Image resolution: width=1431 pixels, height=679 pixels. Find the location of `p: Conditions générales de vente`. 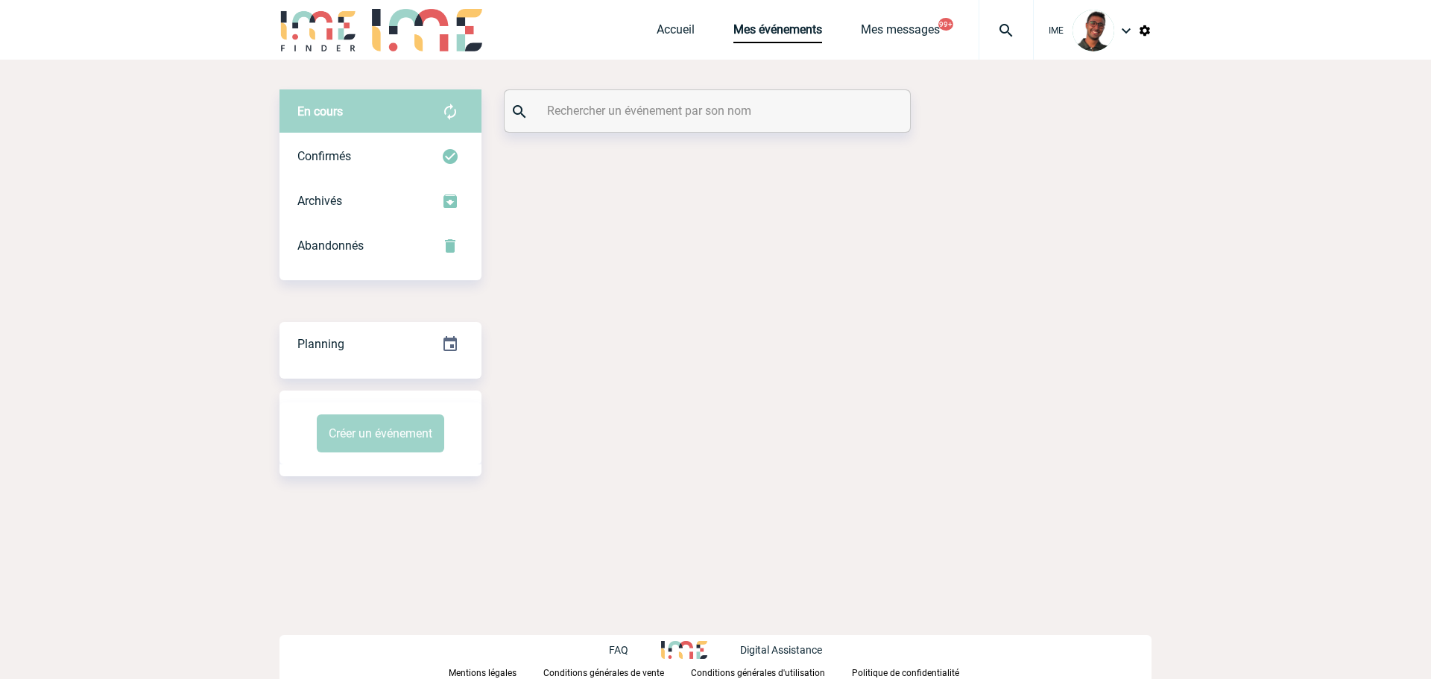

p: Conditions générales de vente is located at coordinates (604, 673).